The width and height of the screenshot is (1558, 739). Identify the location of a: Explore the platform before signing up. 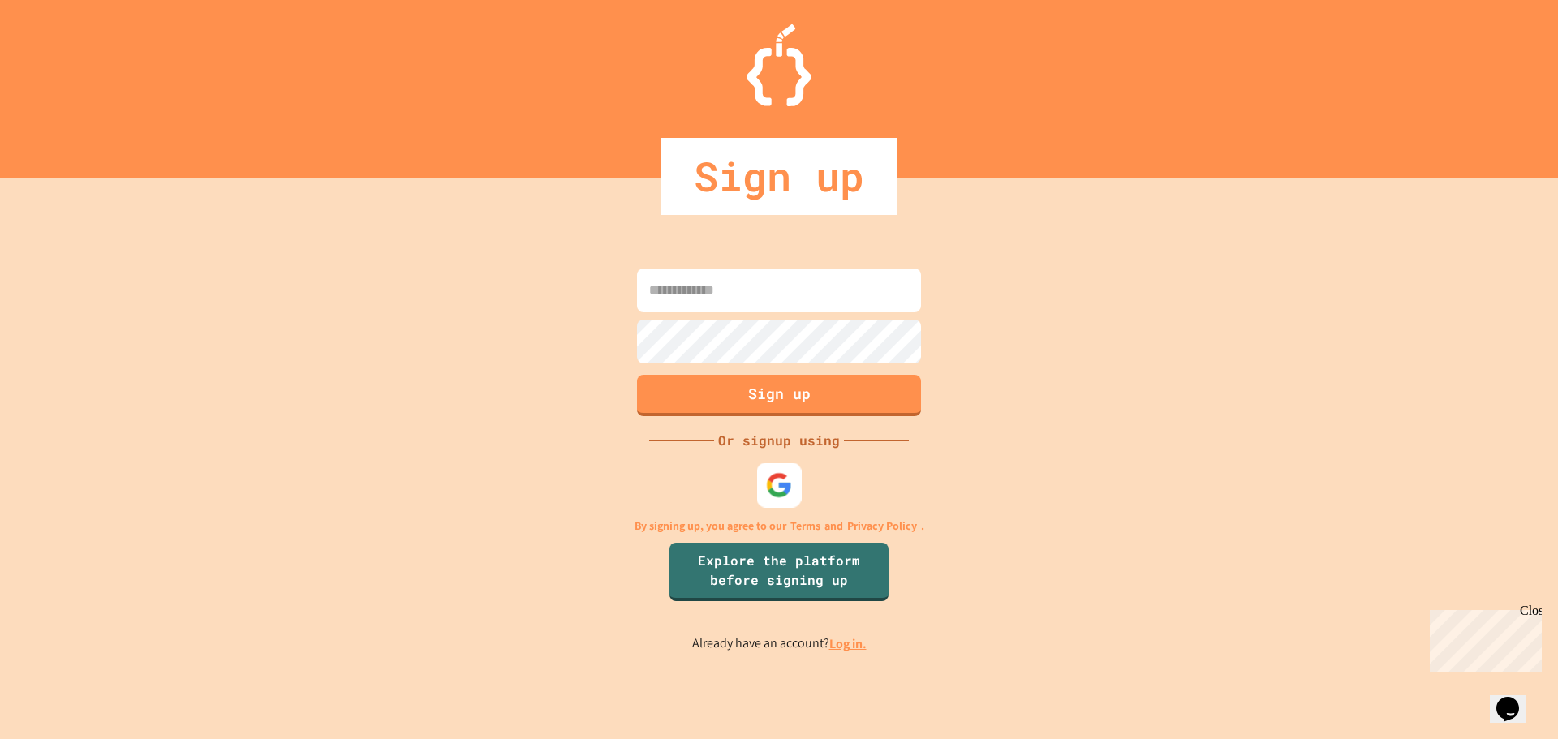
(779, 572).